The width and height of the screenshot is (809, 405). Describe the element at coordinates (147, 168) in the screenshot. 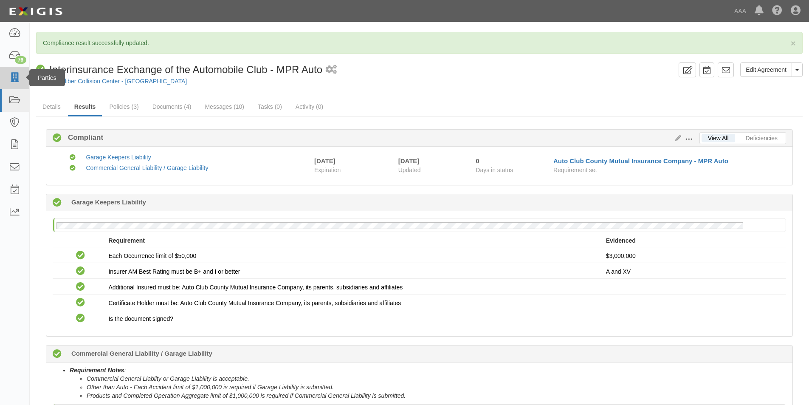

I see `a: Commercial General Liability / Garage Liability` at that location.